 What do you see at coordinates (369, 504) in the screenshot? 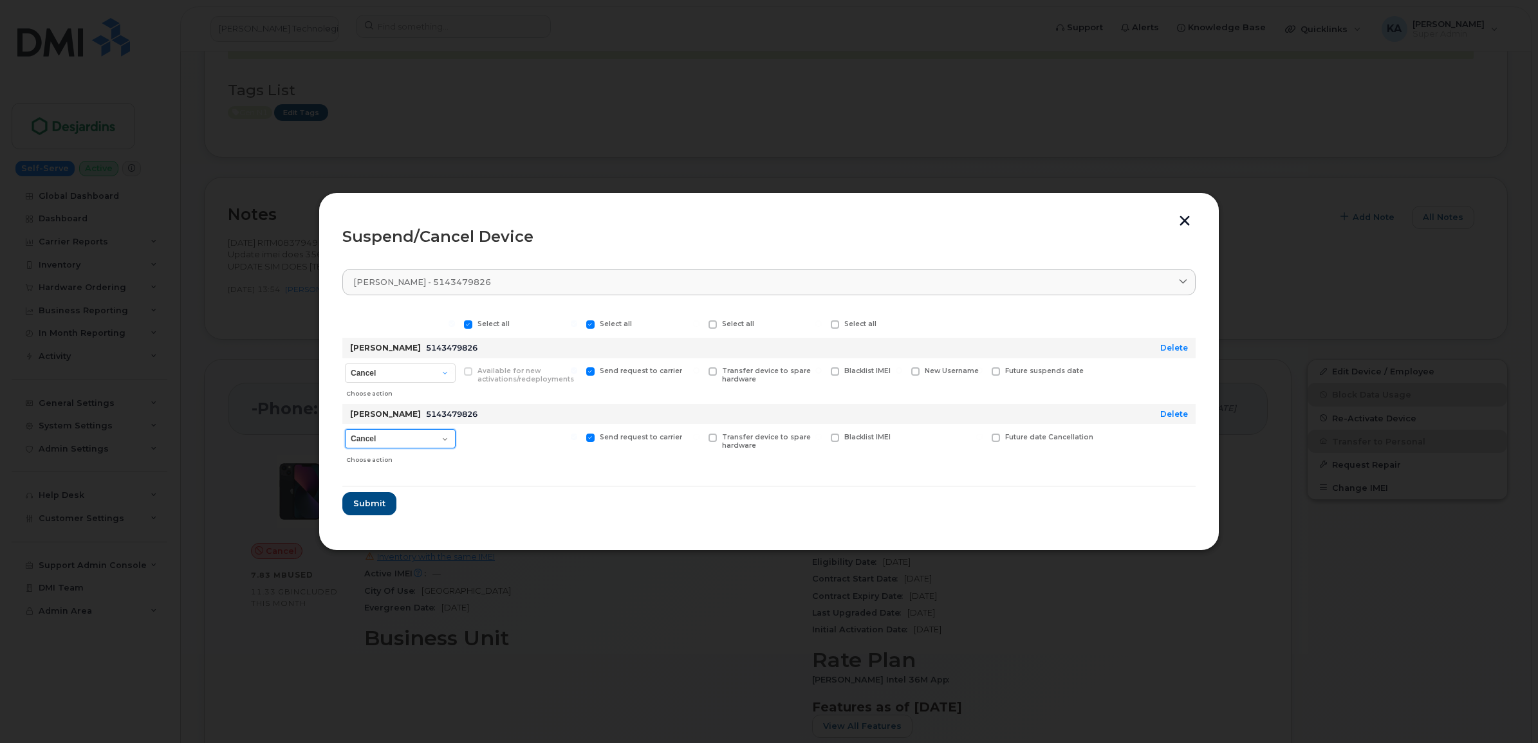
I see `button: Submit` at bounding box center [369, 504].